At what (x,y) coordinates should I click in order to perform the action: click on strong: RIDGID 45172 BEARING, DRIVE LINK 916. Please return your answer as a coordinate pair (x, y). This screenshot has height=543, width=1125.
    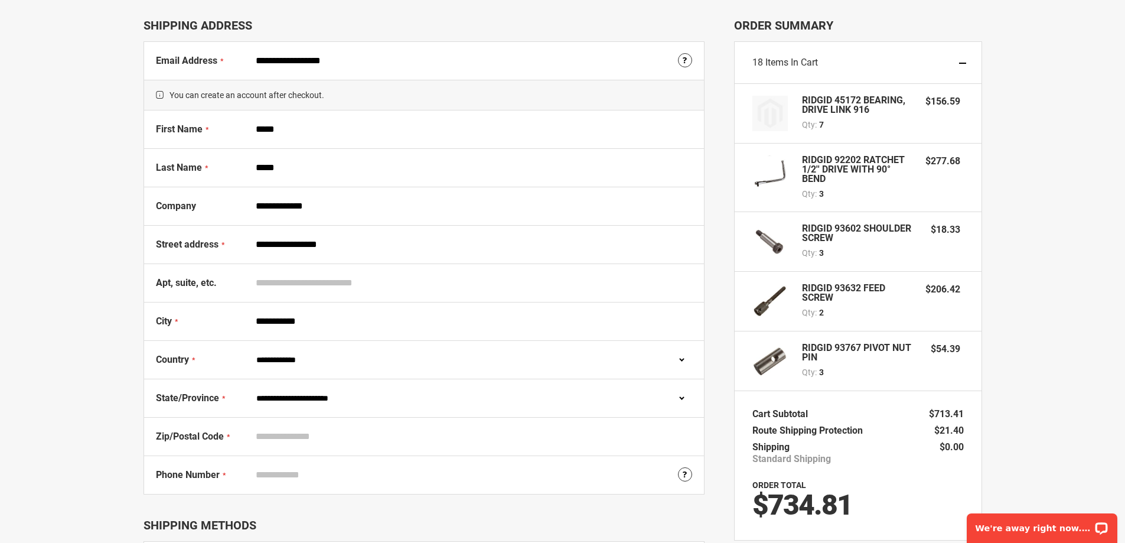
    Looking at the image, I should click on (858, 105).